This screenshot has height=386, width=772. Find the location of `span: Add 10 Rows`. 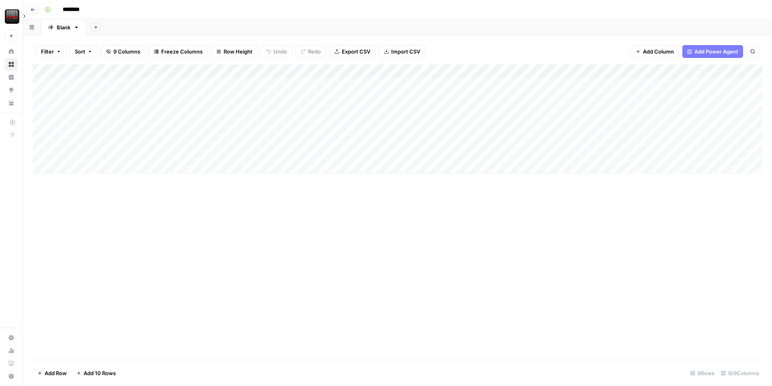

span: Add 10 Rows is located at coordinates (100, 373).